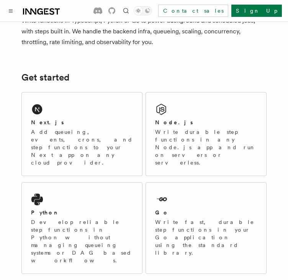 The height and width of the screenshot is (280, 288). What do you see at coordinates (82, 241) in the screenshot?
I see `p: Develop reliable step functions in Python without managing queueing systems or DAG based workflows.` at bounding box center [82, 241].